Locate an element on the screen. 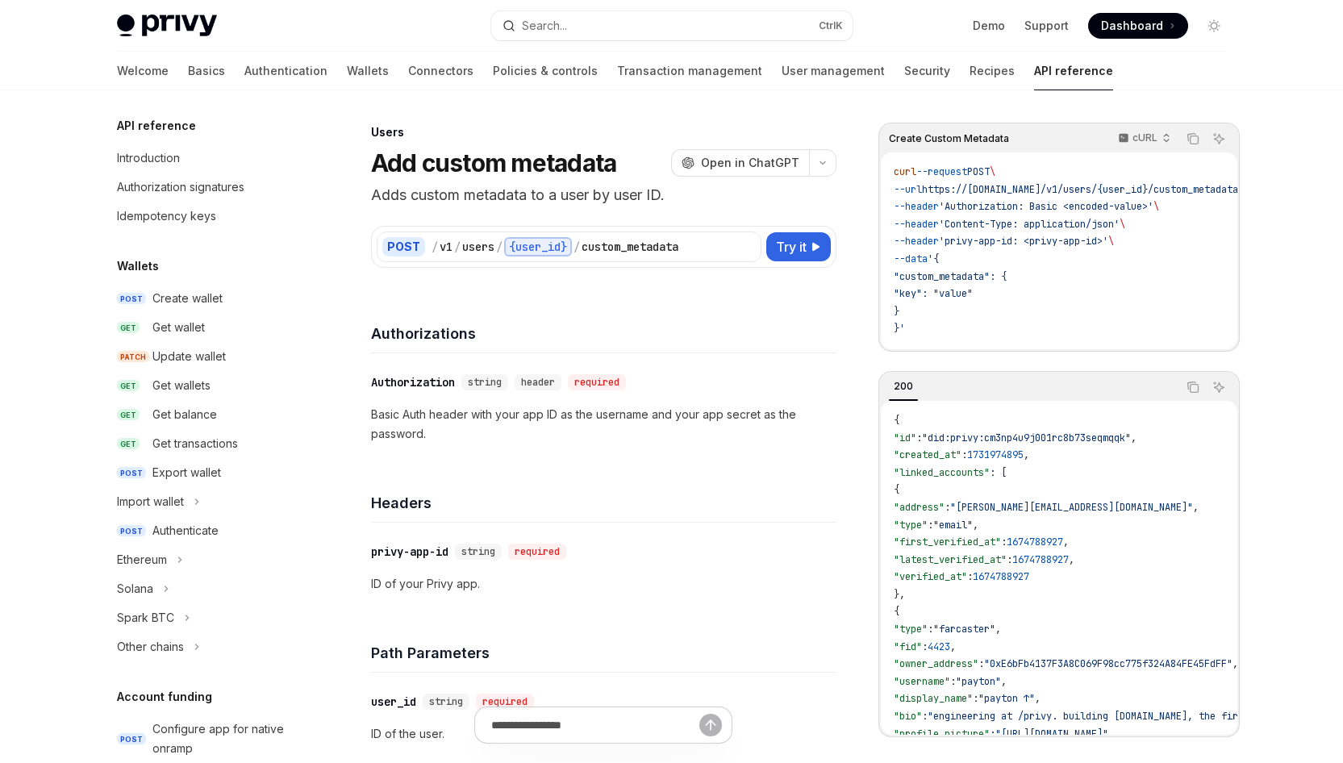  a: Authorization signatures is located at coordinates (207, 187).